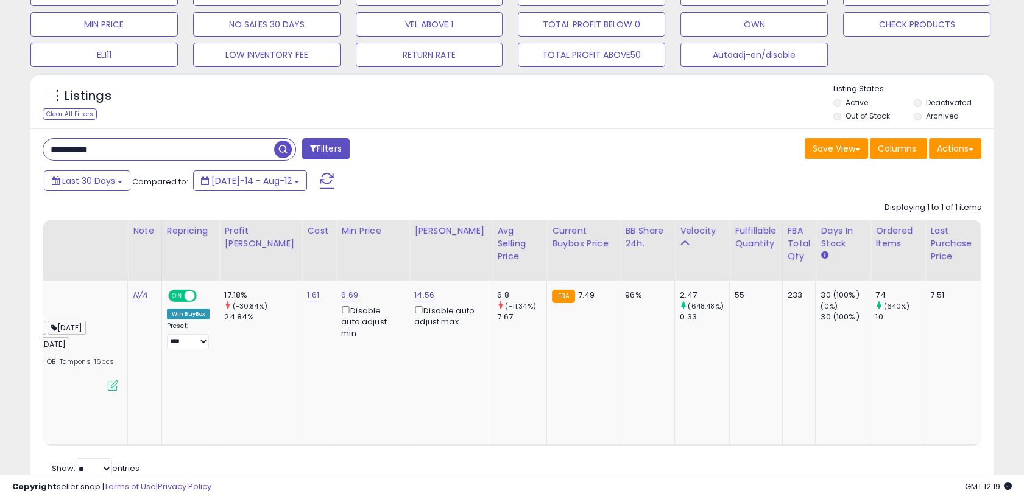  Describe the element at coordinates (704, 317) in the screenshot. I see `div: 0.33` at that location.